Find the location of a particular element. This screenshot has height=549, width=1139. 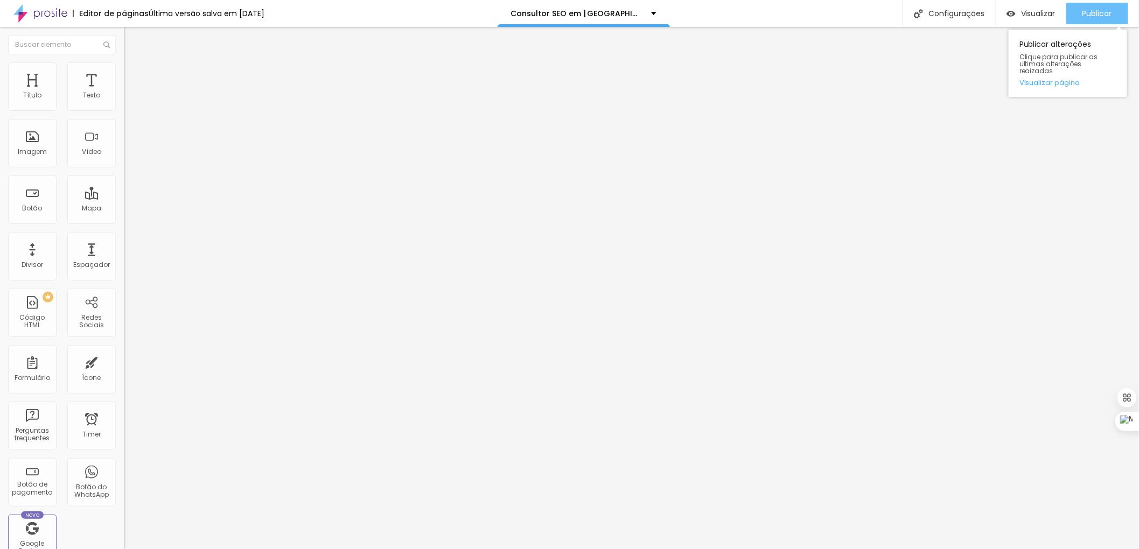

div: Novo is located at coordinates (32, 515).